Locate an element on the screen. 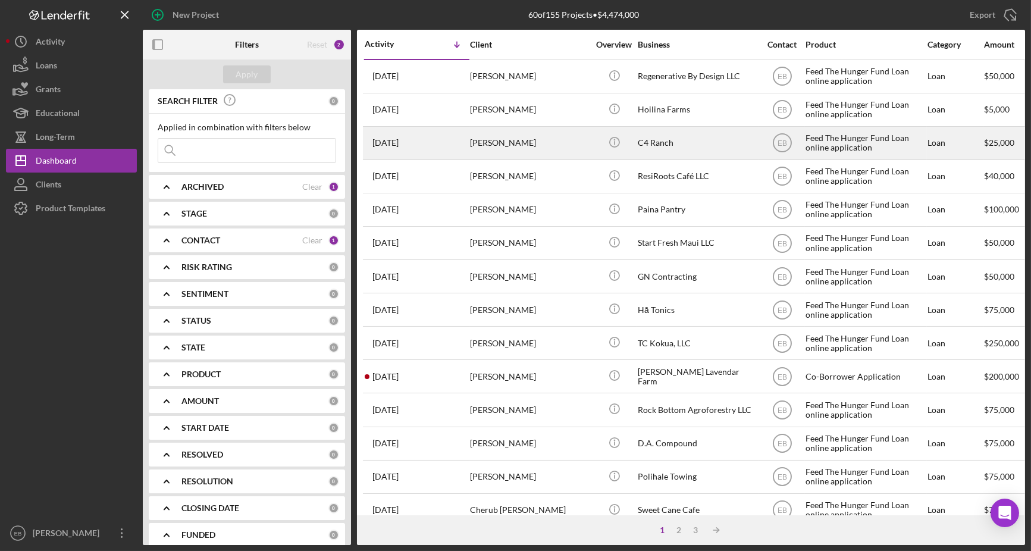 This screenshot has width=1031, height=551. a: Product Templates is located at coordinates (71, 208).